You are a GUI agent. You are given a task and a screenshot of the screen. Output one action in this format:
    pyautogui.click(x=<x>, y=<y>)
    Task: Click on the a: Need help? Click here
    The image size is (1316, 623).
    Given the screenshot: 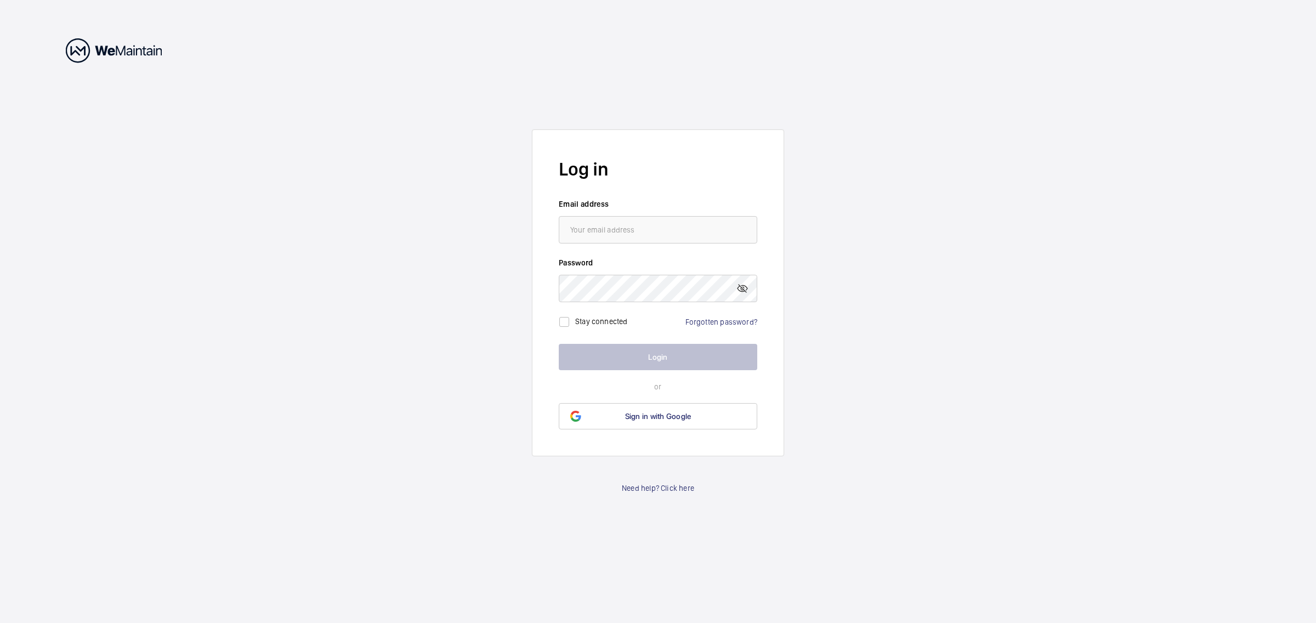 What is the action you would take?
    pyautogui.click(x=658, y=488)
    